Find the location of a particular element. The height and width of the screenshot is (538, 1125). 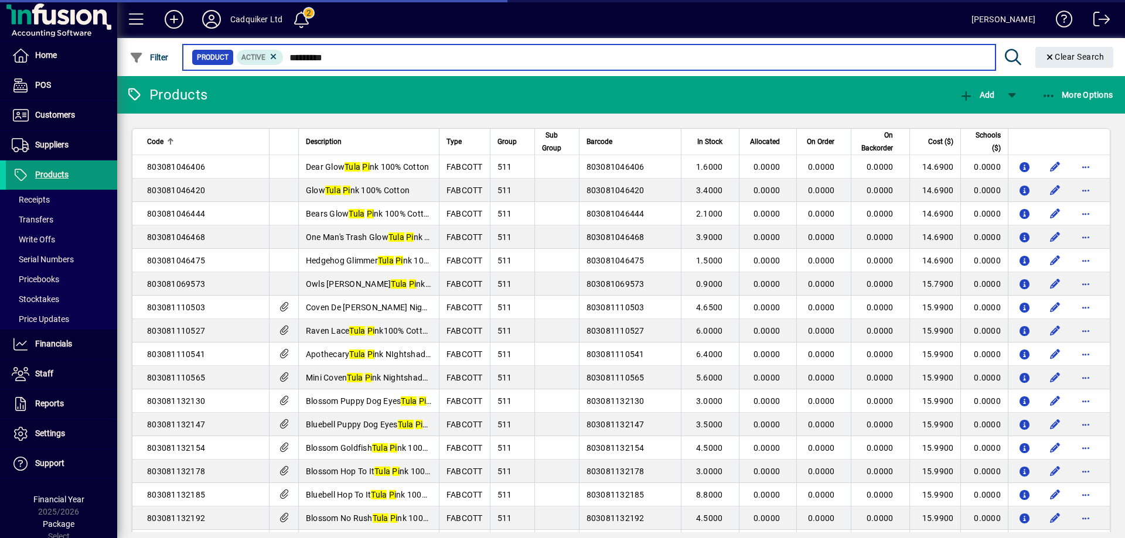

span: 803081110541 is located at coordinates (615, 354).